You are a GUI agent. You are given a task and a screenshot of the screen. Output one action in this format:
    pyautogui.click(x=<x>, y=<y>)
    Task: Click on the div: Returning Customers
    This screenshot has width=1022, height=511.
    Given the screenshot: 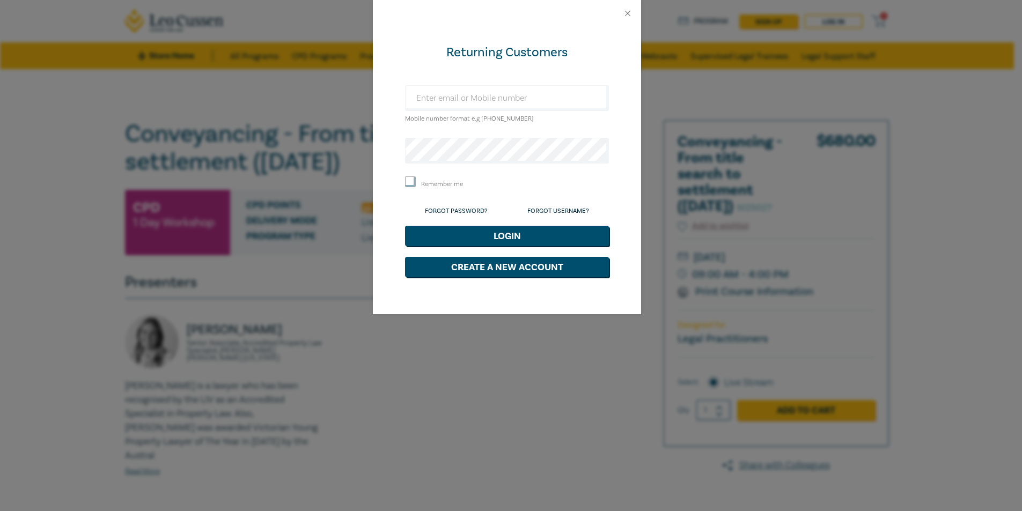 What is the action you would take?
    pyautogui.click(x=507, y=53)
    